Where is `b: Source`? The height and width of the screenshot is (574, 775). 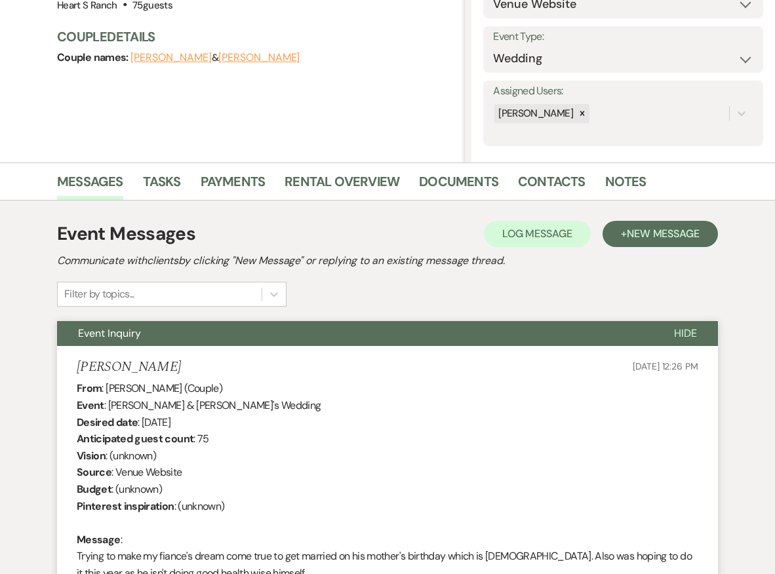
b: Source is located at coordinates (94, 472).